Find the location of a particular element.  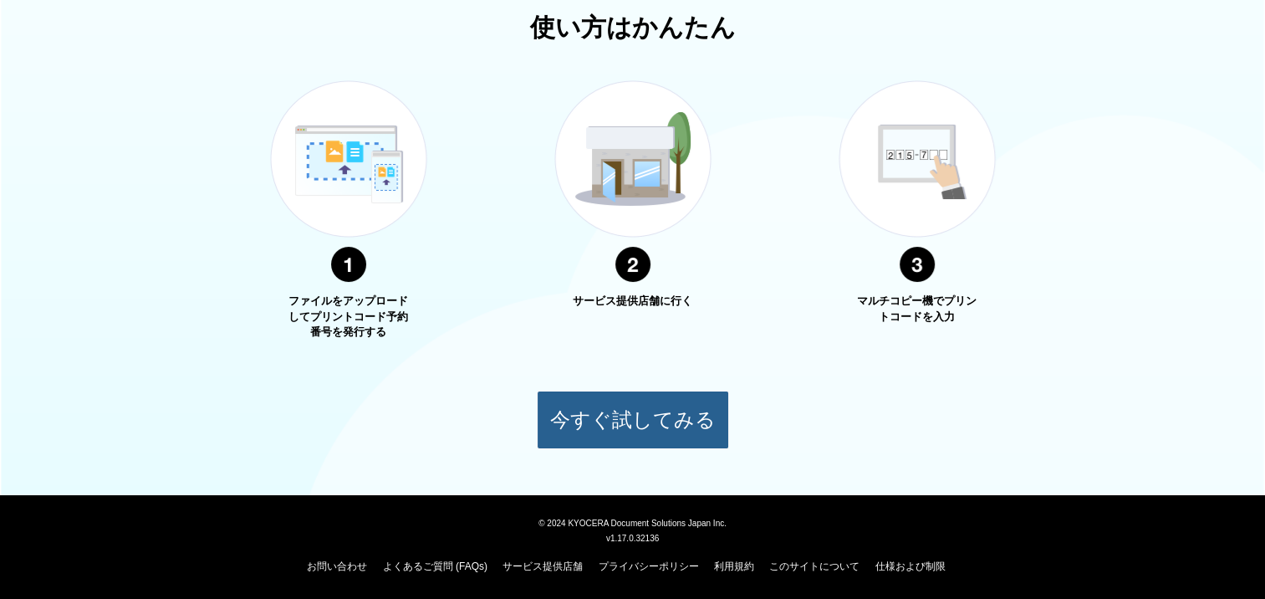

button: 今すぐ試してみる is located at coordinates (633, 420).